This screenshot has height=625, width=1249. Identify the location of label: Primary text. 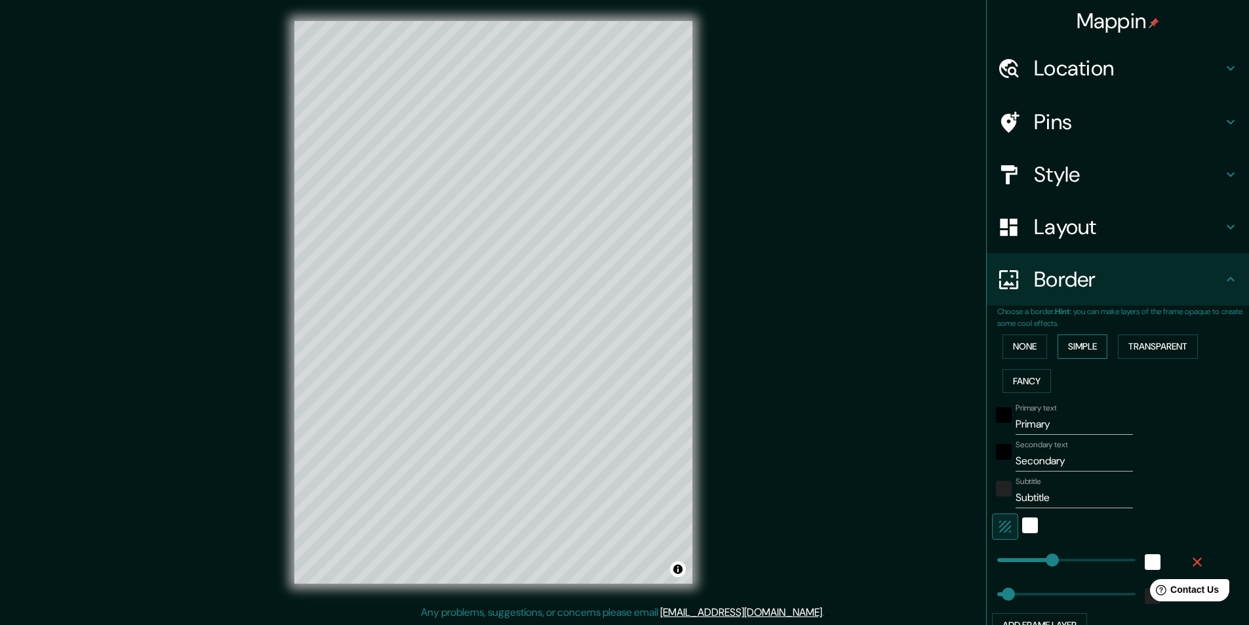
(1036, 408).